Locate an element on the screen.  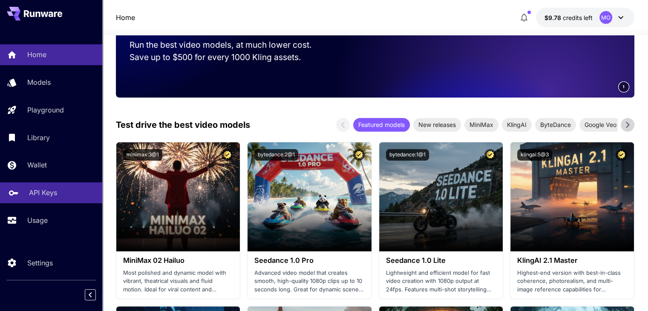
button: bytedance:2@1 is located at coordinates (276, 155).